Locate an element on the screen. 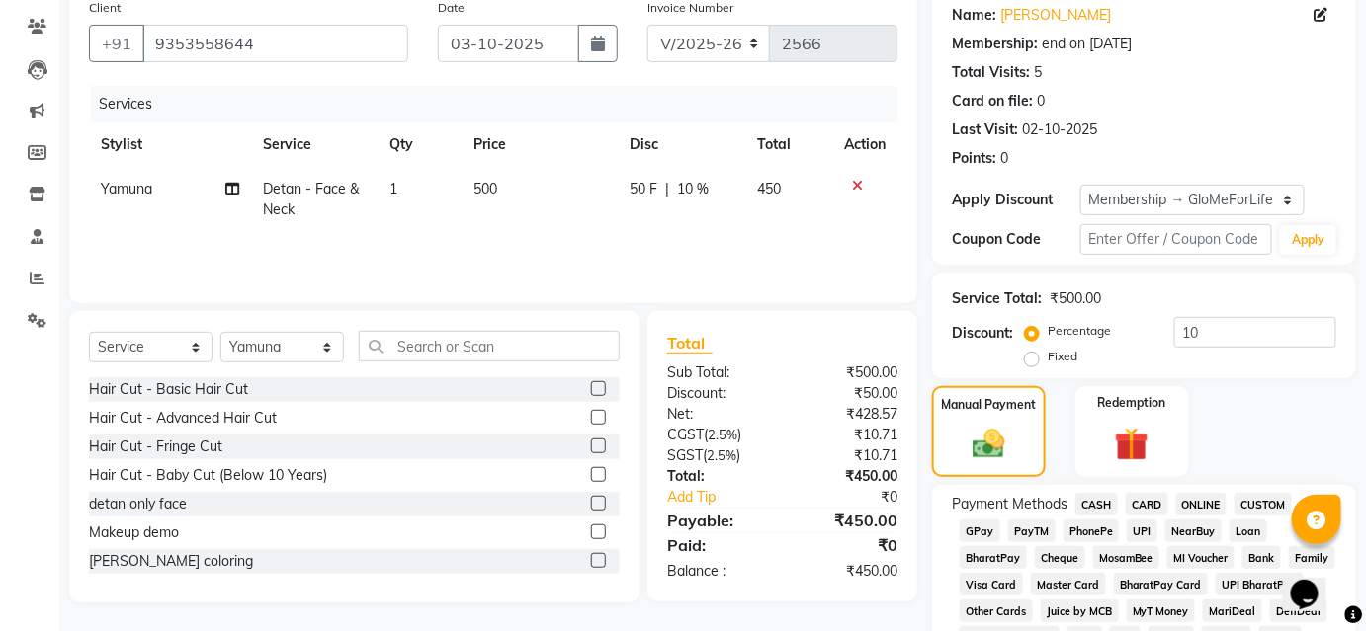  label: Manual Payment is located at coordinates (988, 405).